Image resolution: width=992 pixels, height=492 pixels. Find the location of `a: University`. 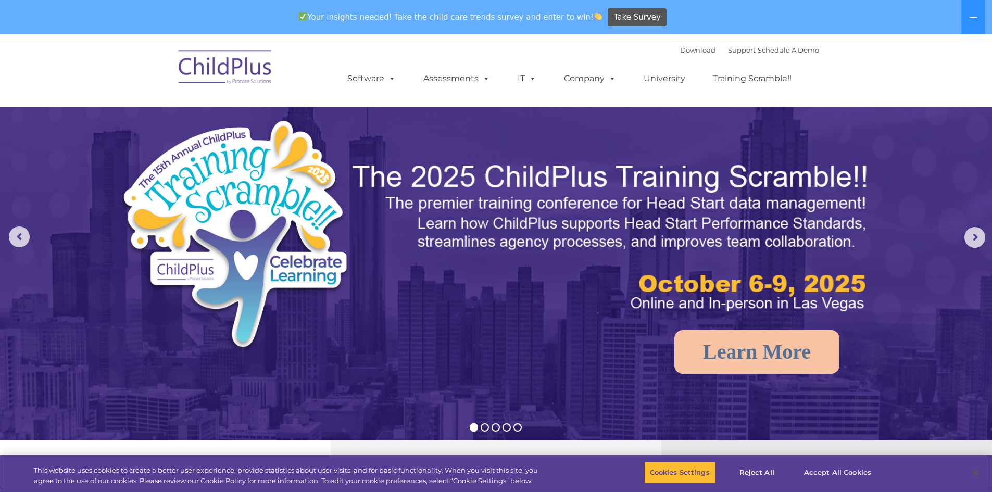

a: University is located at coordinates (664, 79).